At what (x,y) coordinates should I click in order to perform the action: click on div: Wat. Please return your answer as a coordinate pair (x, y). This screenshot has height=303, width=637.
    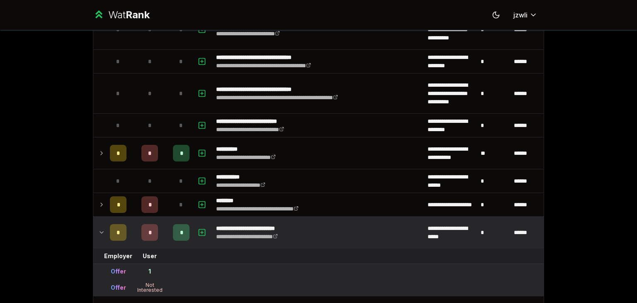
    Looking at the image, I should click on (129, 15).